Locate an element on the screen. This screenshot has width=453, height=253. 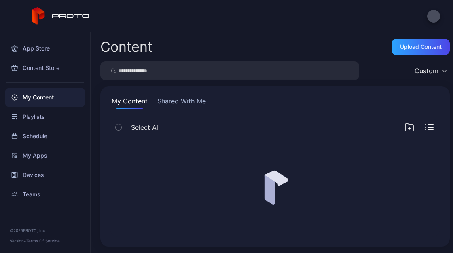
div: Content Store is located at coordinates (45, 68).